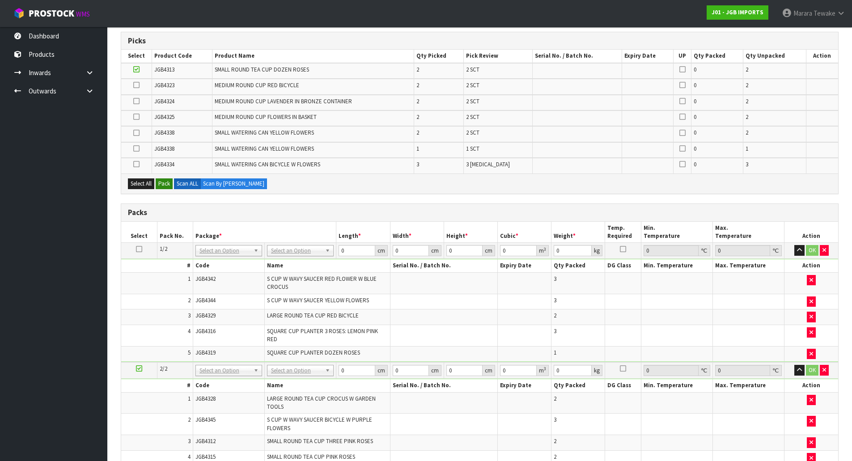 This screenshot has height=461, width=852. Describe the element at coordinates (189, 352) in the screenshot. I see `span: 5` at that location.